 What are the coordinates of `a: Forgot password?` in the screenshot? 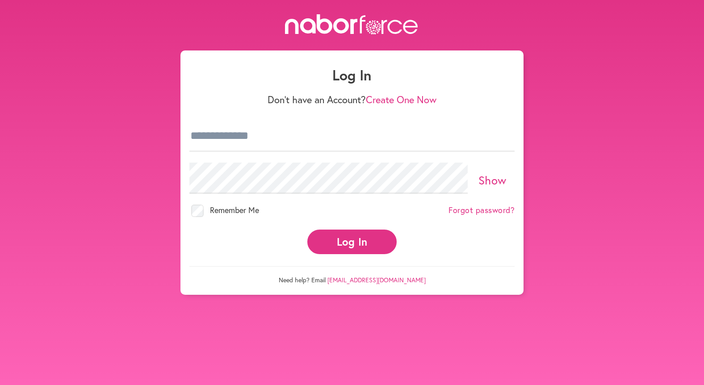 It's located at (482, 211).